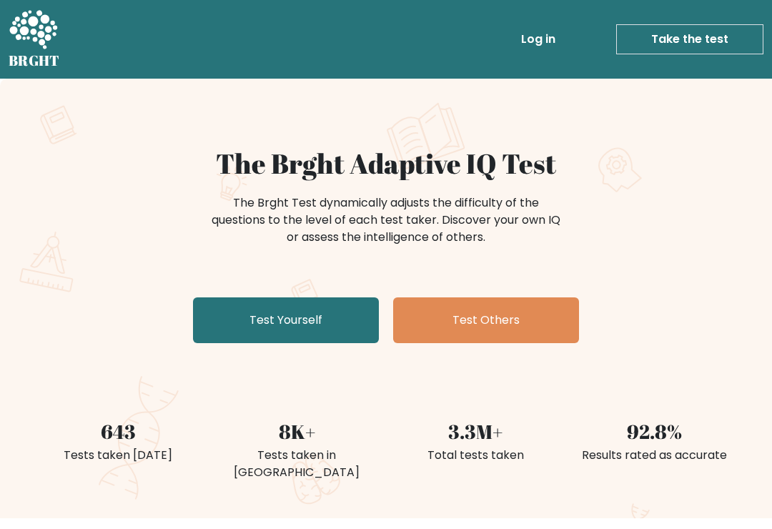  I want to click on div: The Brght Test dynamically adjusts the difficulty of the questions to the level of each test take..., so click(386, 220).